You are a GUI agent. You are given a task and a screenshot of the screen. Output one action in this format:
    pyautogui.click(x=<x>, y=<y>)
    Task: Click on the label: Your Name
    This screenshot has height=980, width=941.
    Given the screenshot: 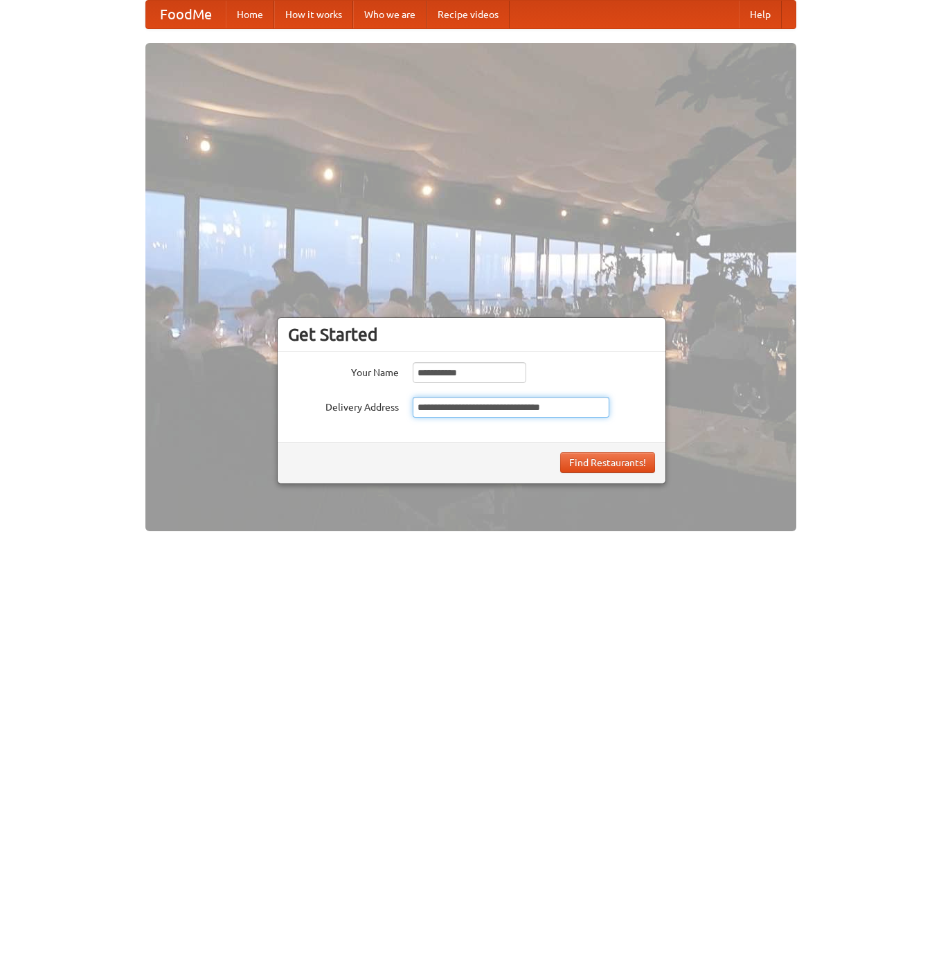 What is the action you would take?
    pyautogui.click(x=344, y=371)
    